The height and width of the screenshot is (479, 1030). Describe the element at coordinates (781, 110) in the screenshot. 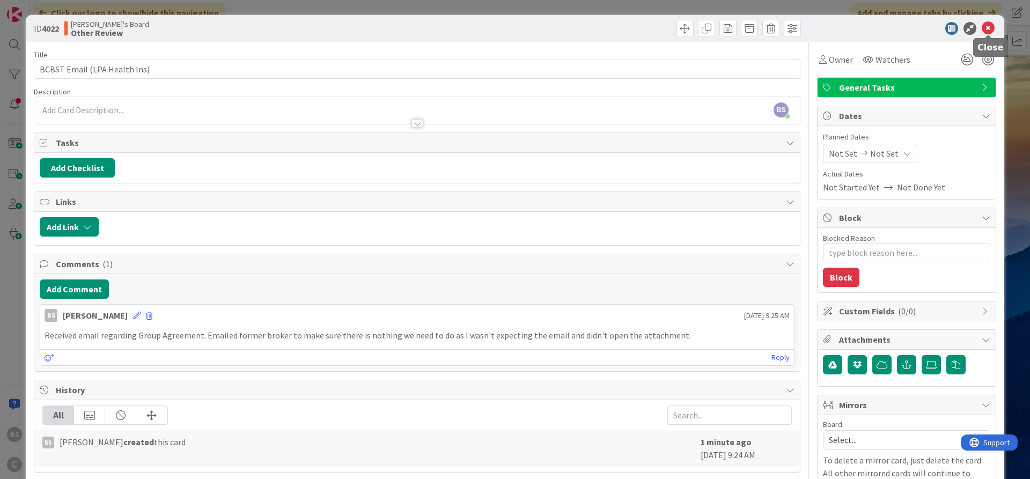

I see `span: BS` at that location.